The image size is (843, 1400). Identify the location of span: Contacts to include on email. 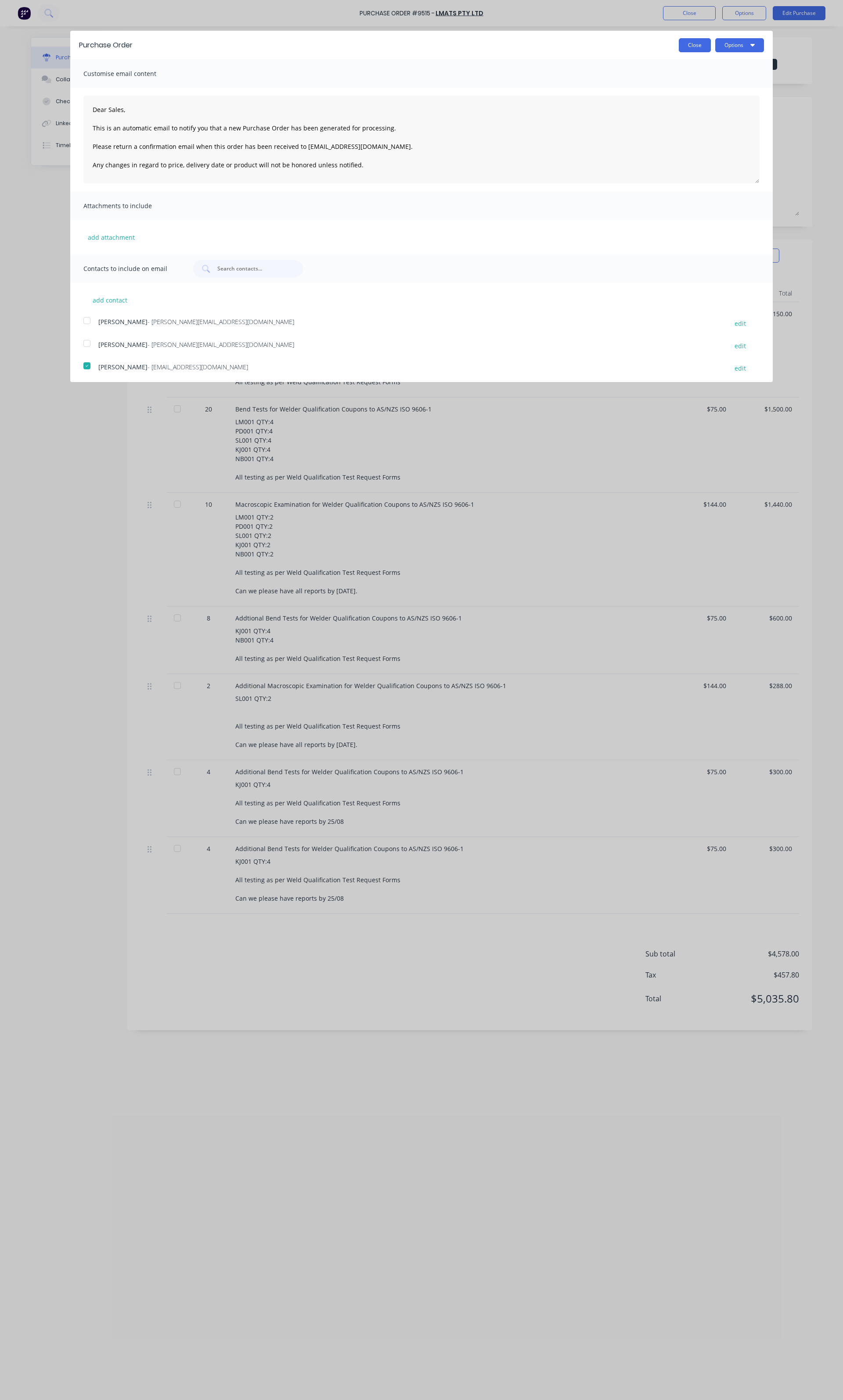
(132, 269).